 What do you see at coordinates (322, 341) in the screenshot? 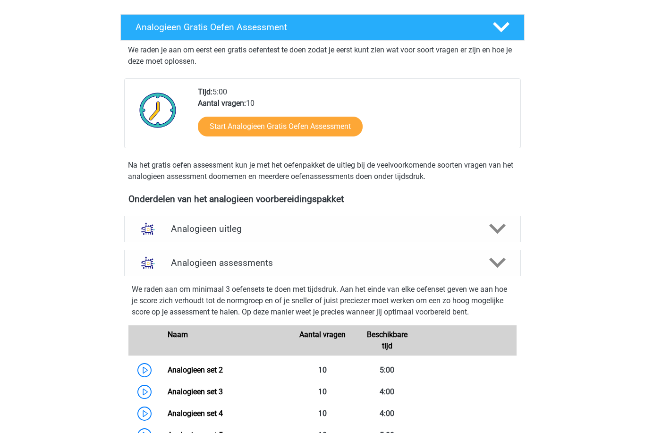
I see `div: Aantal vragen` at bounding box center [322, 341].